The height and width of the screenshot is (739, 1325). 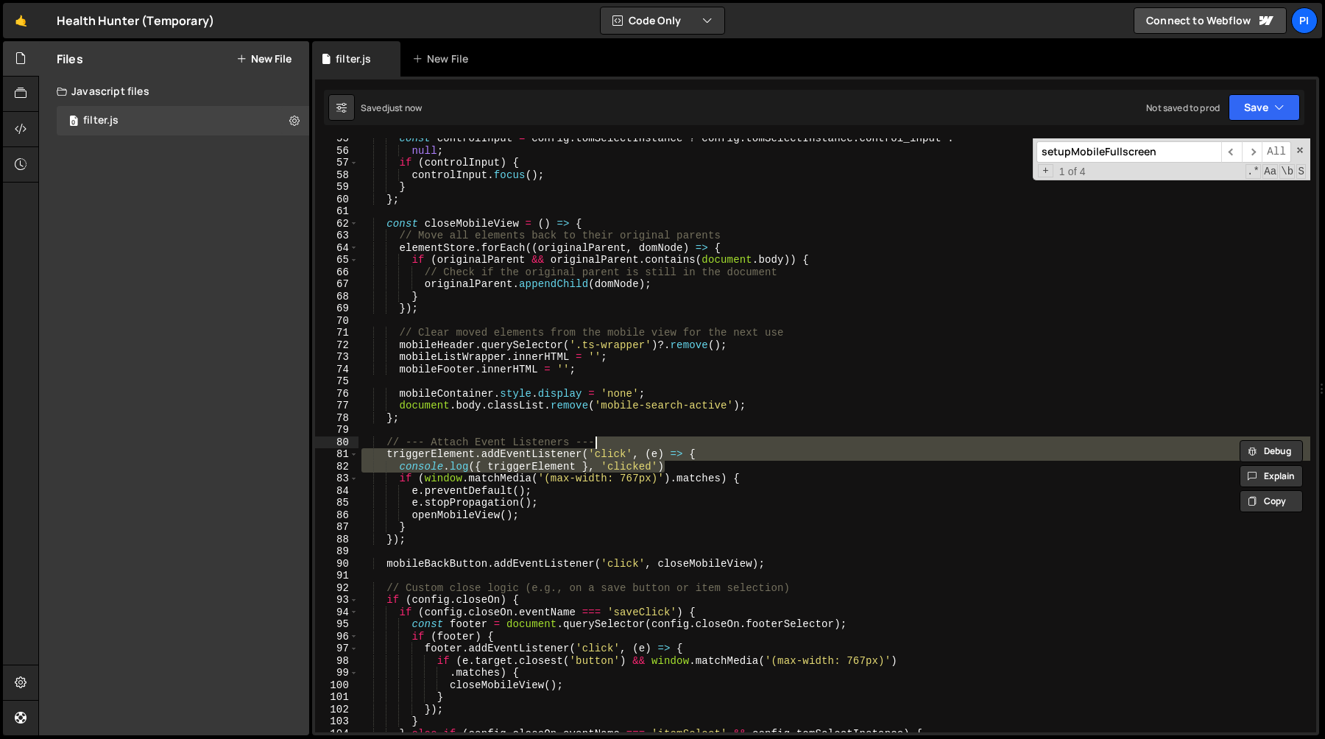 What do you see at coordinates (336, 503) in the screenshot?
I see `div: 85` at bounding box center [336, 503].